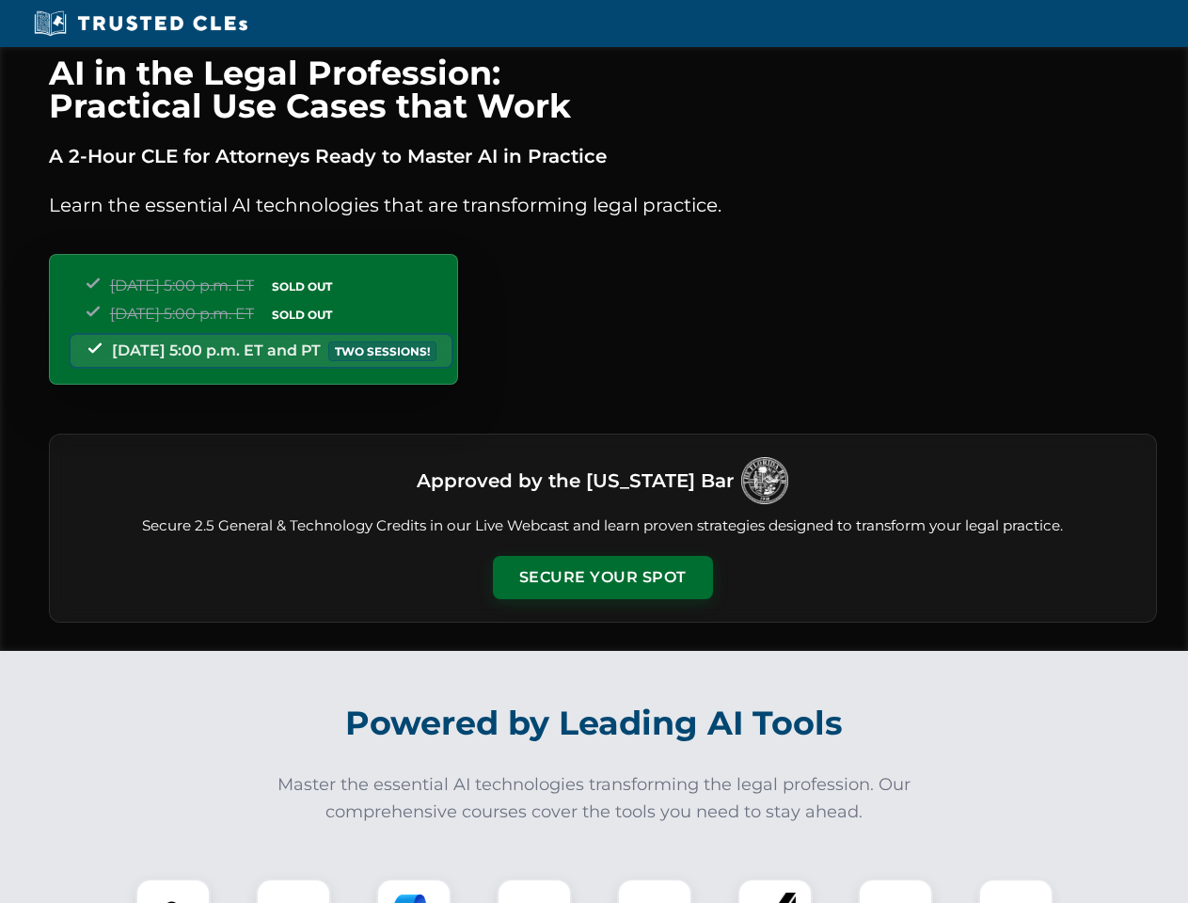 The height and width of the screenshot is (903, 1188). What do you see at coordinates (764, 480) in the screenshot?
I see `img: Logo` at bounding box center [764, 480].